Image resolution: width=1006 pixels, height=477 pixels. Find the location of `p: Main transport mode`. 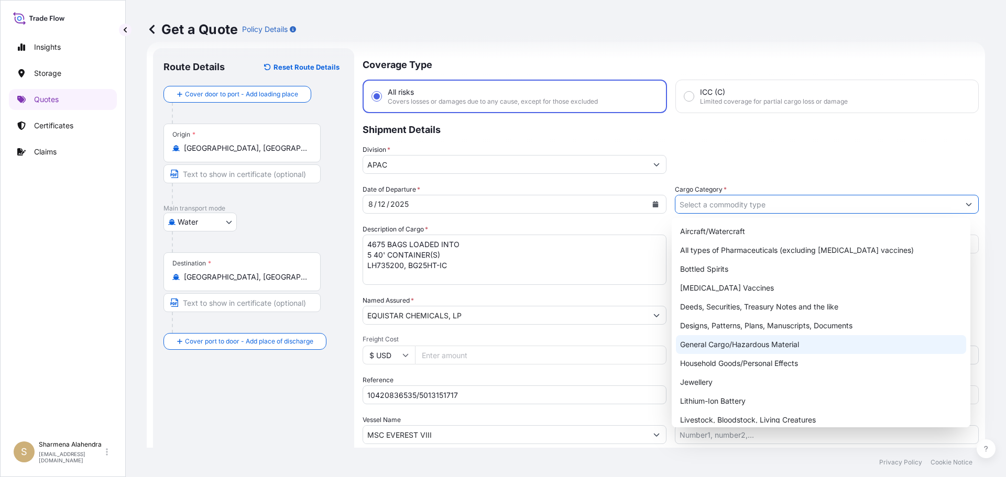

p: Main transport mode is located at coordinates (254, 209).